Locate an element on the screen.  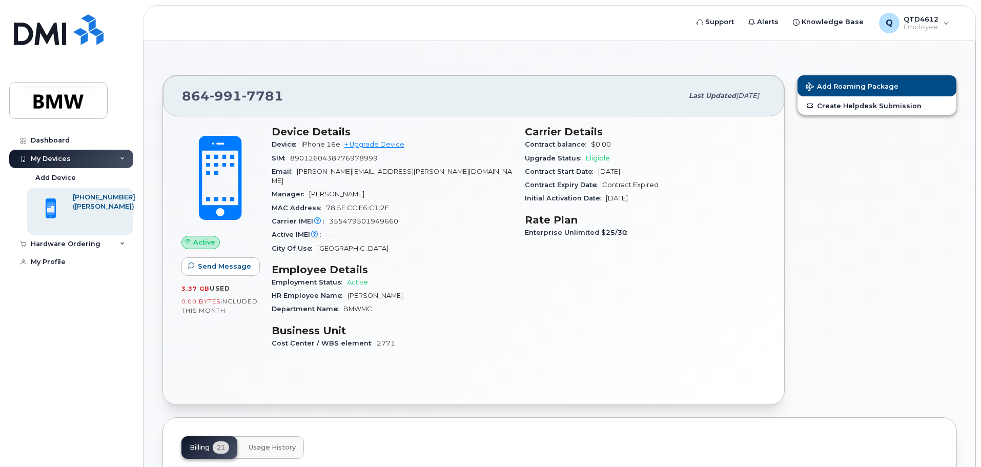
span: Active IMEI is located at coordinates (299, 234).